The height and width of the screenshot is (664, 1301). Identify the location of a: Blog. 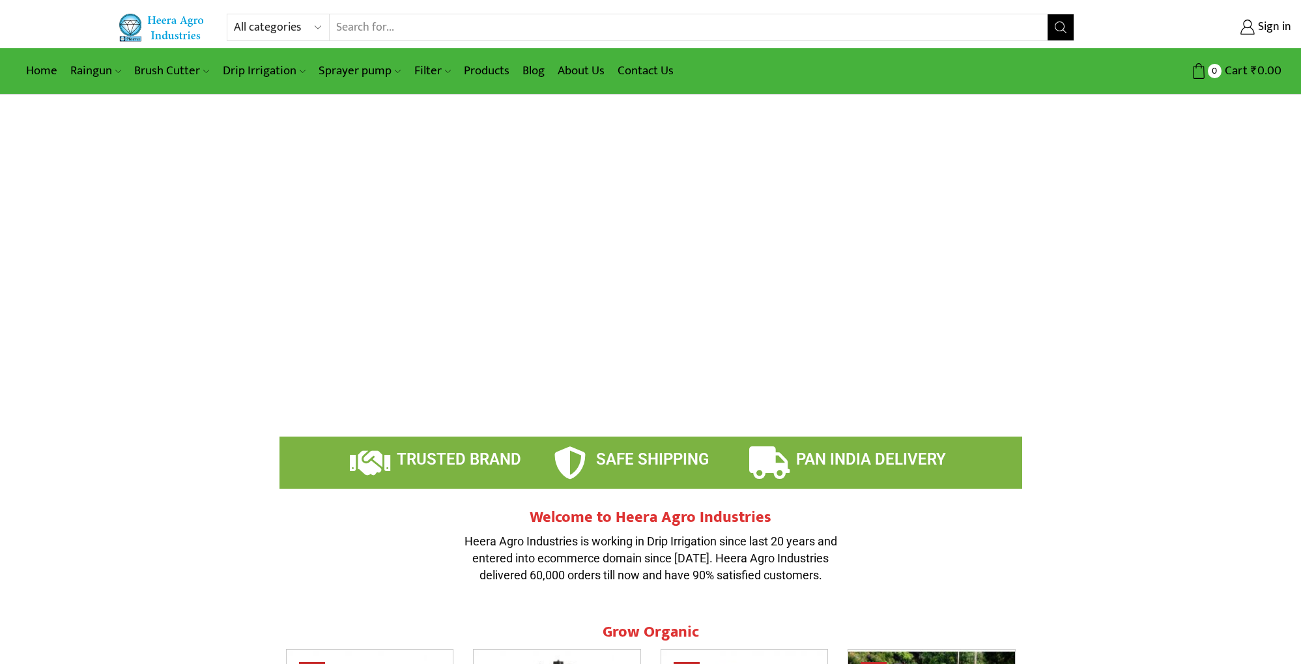
(534, 70).